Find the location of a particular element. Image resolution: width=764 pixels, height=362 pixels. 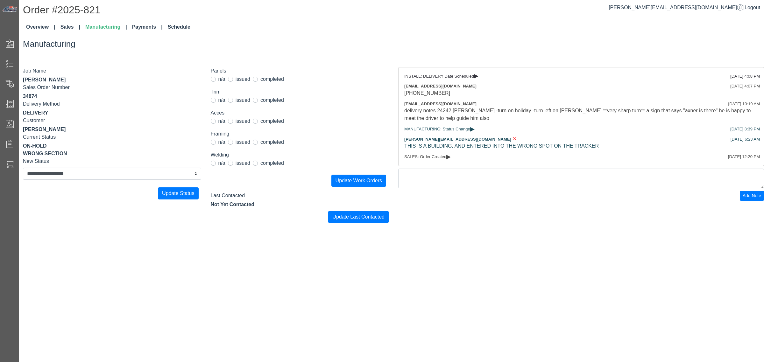

a: Manufacturing is located at coordinates (106, 27).